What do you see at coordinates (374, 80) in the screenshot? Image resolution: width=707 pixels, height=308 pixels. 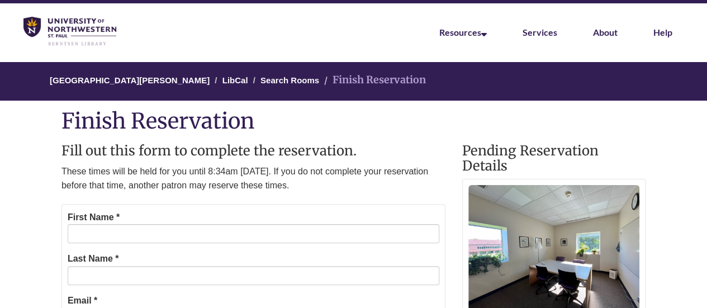 I see `li: Finish Reservation` at bounding box center [374, 80].